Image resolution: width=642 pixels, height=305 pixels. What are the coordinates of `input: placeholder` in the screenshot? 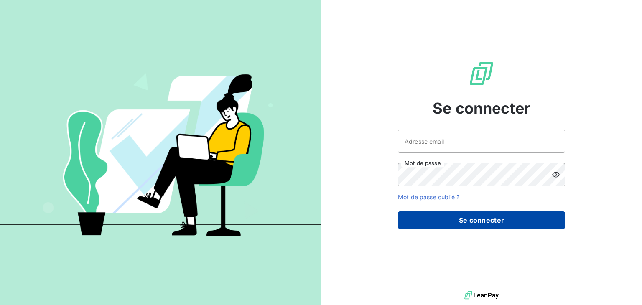 It's located at (481, 141).